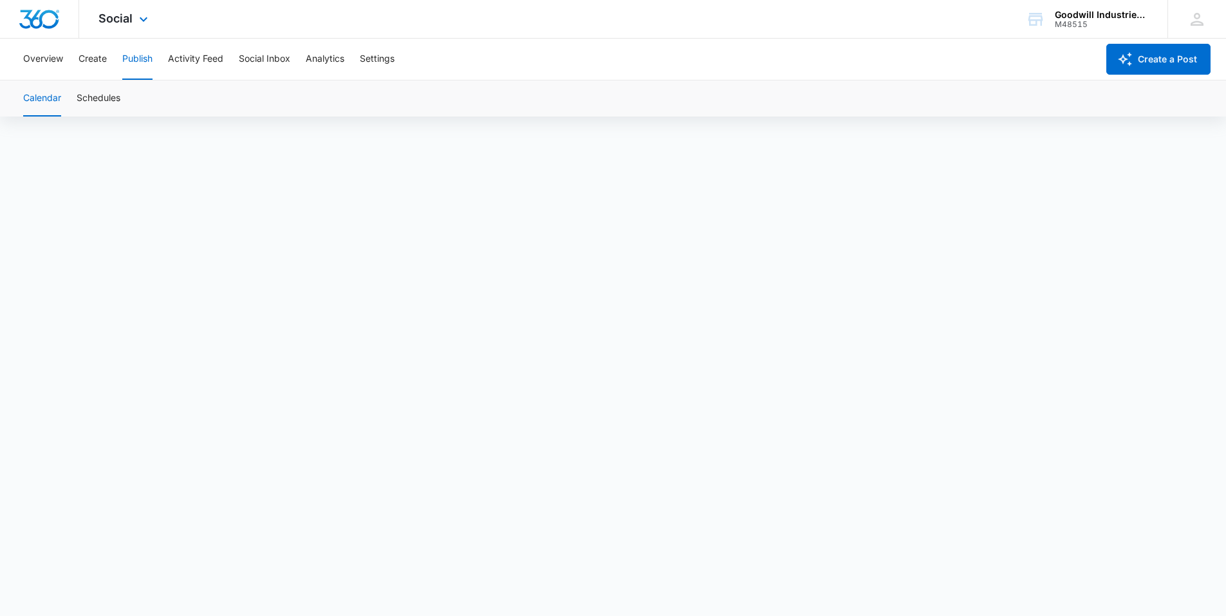 This screenshot has width=1226, height=616. Describe the element at coordinates (42, 98) in the screenshot. I see `button: Calendar` at that location.